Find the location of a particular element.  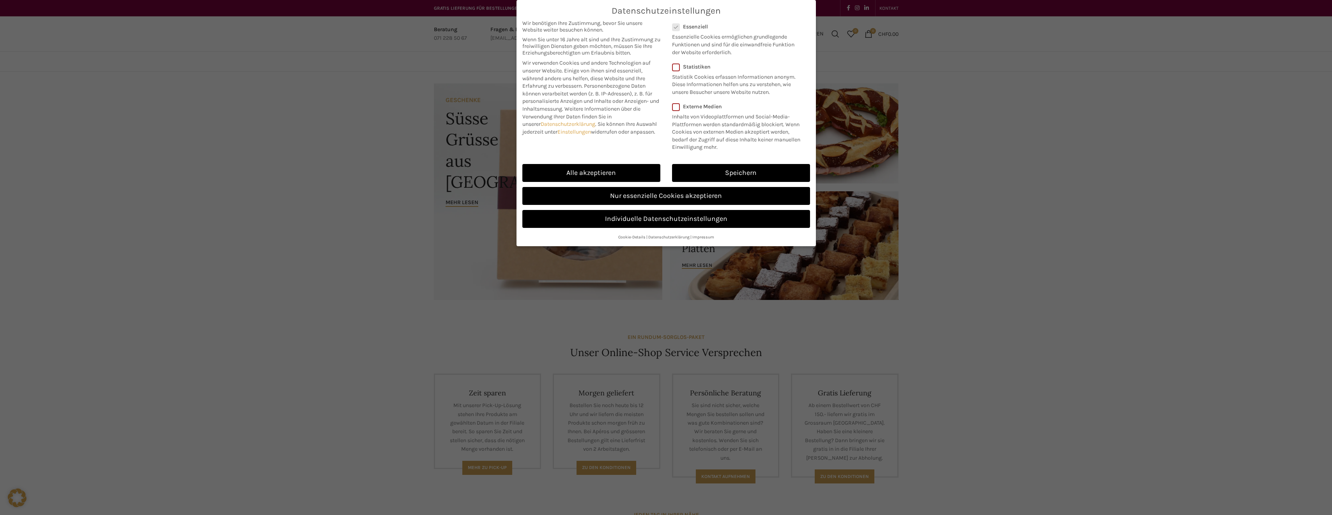

span: Wenn Sie unter 16 Jahre alt sind und Ihre Zustimmung zu freiwilligen Diensten geben möchten, müss... is located at coordinates (591, 46).